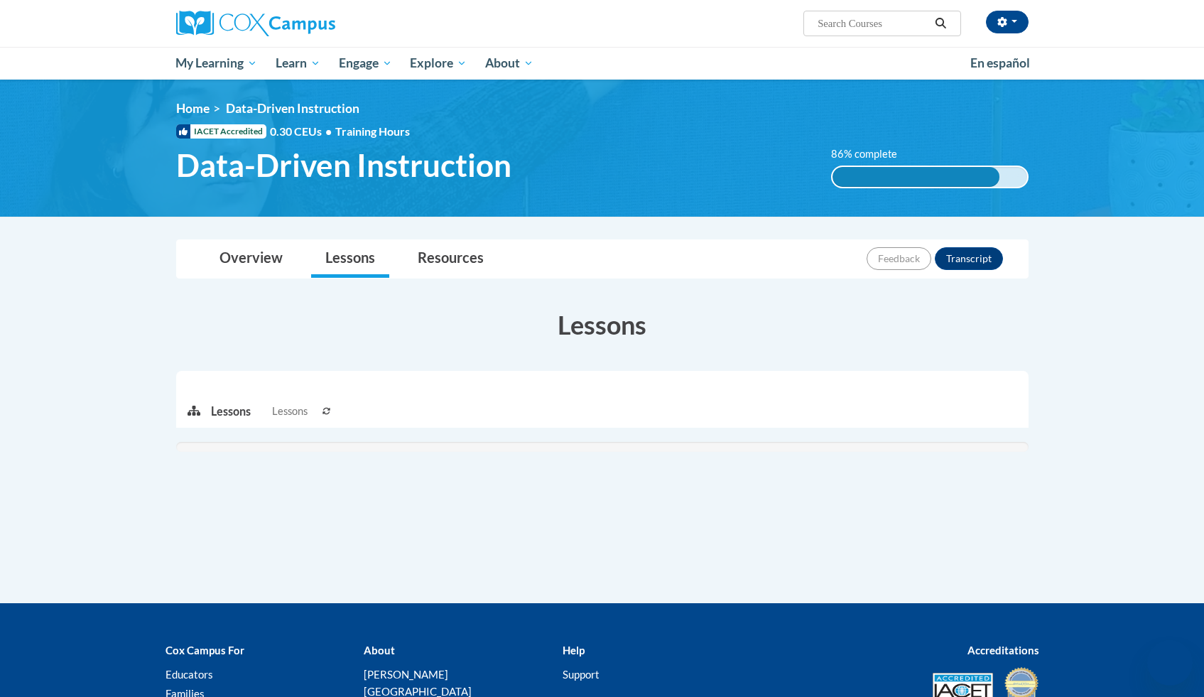  What do you see at coordinates (365, 63) in the screenshot?
I see `a: Engage` at bounding box center [365, 63].